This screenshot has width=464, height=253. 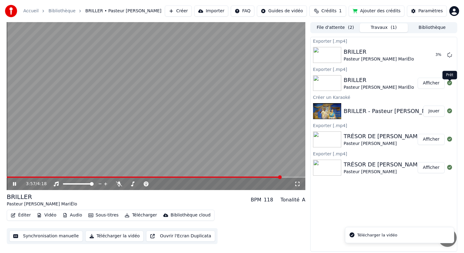 What do you see at coordinates (384, 97) in the screenshot?
I see `div: Créer un Karaoké` at bounding box center [384, 97].